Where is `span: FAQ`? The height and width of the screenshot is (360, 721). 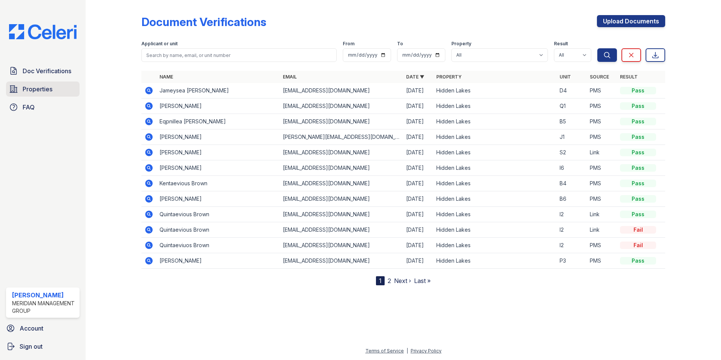
span: FAQ is located at coordinates (29, 107).